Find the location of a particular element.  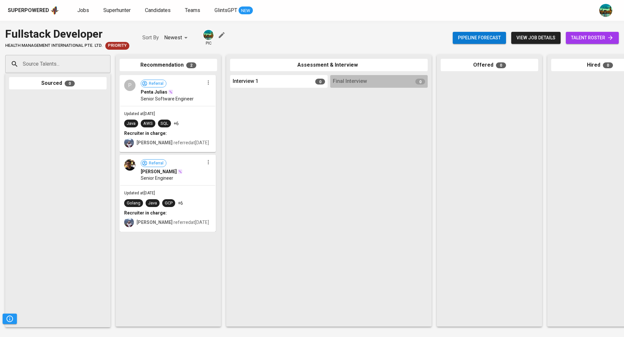

p: Sort By is located at coordinates (150, 38).